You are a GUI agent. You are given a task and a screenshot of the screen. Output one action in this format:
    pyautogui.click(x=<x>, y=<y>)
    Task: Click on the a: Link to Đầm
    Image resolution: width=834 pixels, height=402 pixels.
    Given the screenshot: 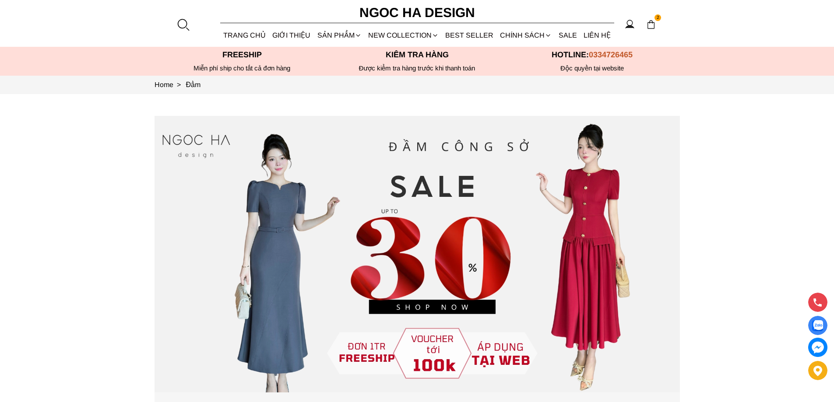 What is the action you would take?
    pyautogui.click(x=193, y=84)
    